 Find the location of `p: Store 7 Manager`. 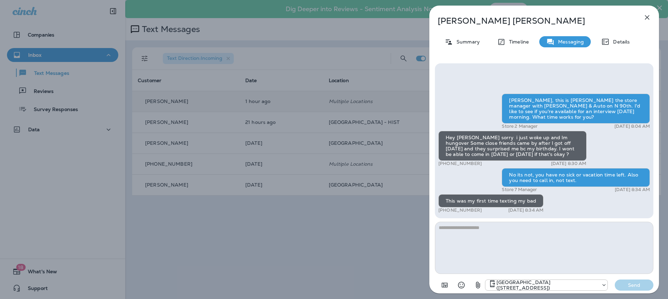

p: Store 7 Manager is located at coordinates (519, 190).